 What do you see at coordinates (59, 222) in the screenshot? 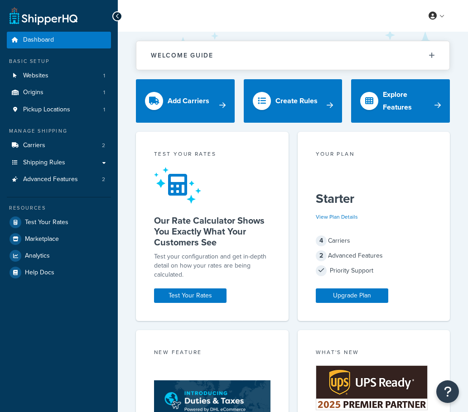
I see `li: Test Your Rates` at bounding box center [59, 222].